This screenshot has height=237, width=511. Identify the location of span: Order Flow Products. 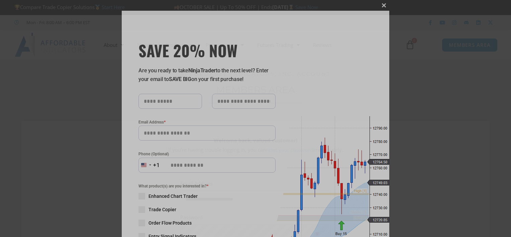
(170, 223).